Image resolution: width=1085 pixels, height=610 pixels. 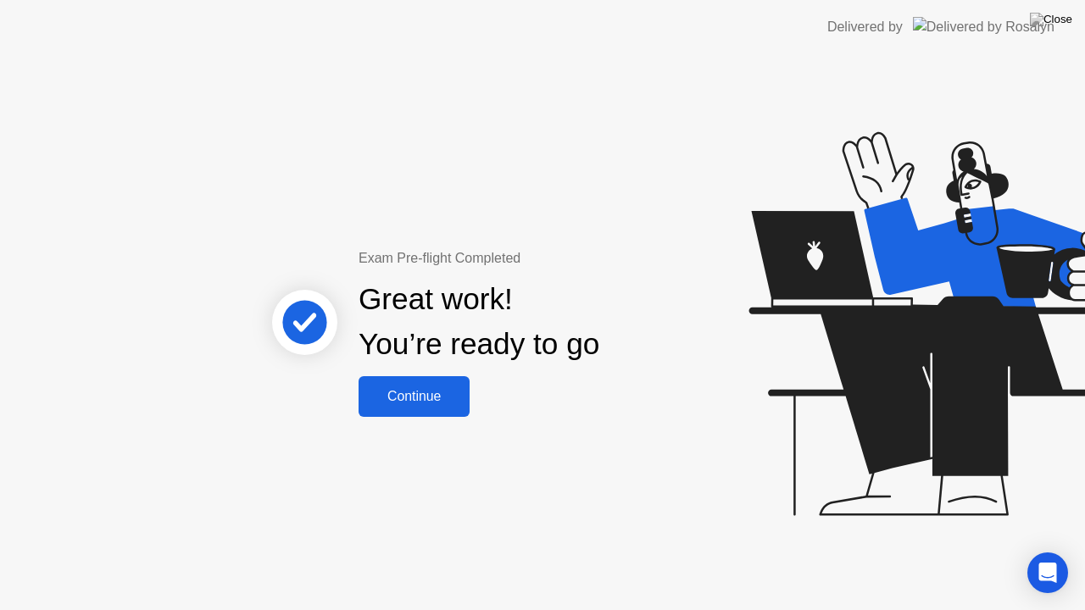 What do you see at coordinates (1051, 19) in the screenshot?
I see `img: Close` at bounding box center [1051, 19].